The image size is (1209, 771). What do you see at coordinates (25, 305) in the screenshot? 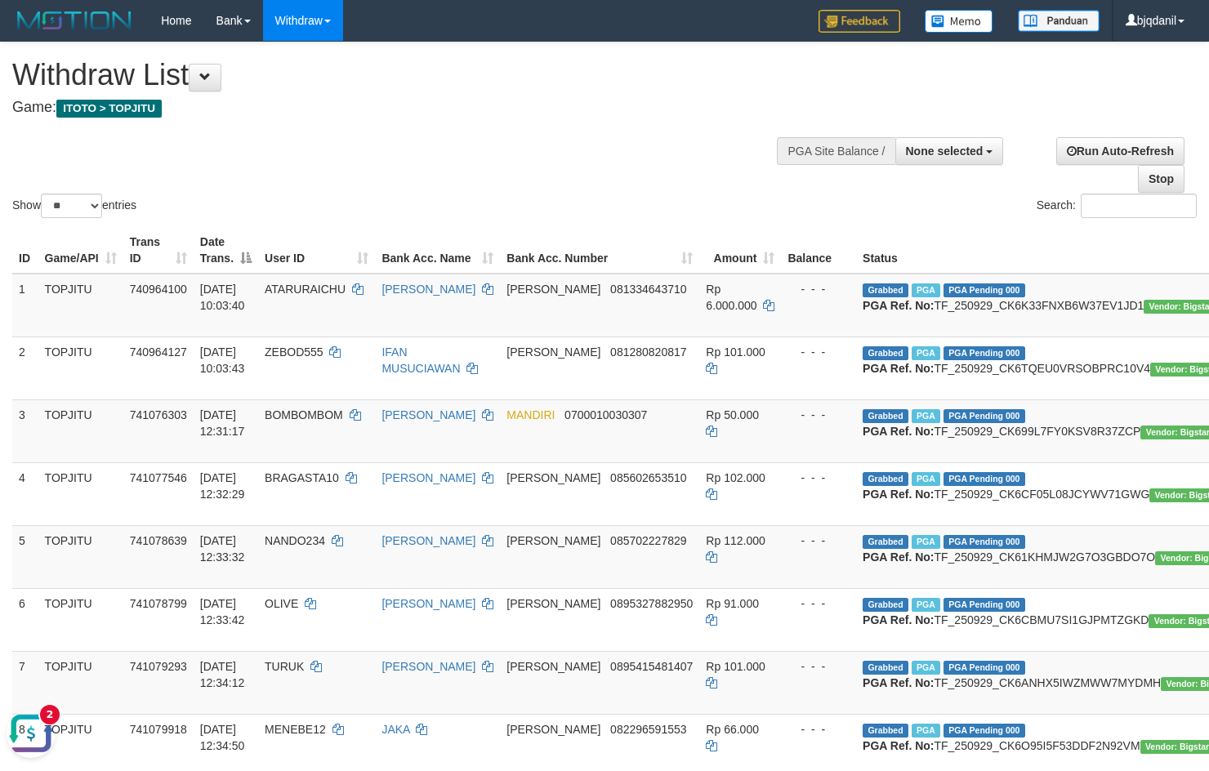
I see `td: 1` at bounding box center [25, 305].